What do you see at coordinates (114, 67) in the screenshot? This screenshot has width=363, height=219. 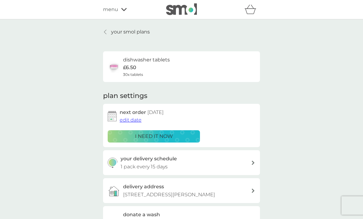 I see `img: dishwasher tablets` at bounding box center [114, 67].